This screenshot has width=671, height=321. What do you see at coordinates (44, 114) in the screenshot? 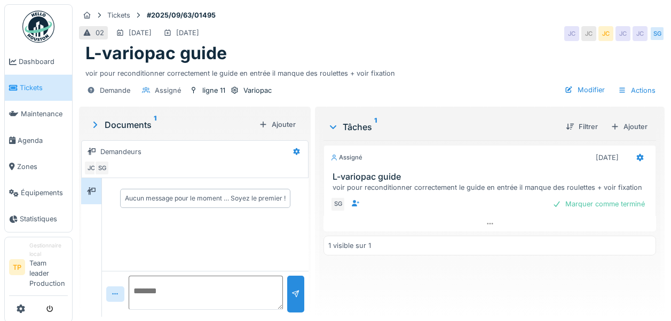
I see `span: Maintenance` at bounding box center [44, 114].